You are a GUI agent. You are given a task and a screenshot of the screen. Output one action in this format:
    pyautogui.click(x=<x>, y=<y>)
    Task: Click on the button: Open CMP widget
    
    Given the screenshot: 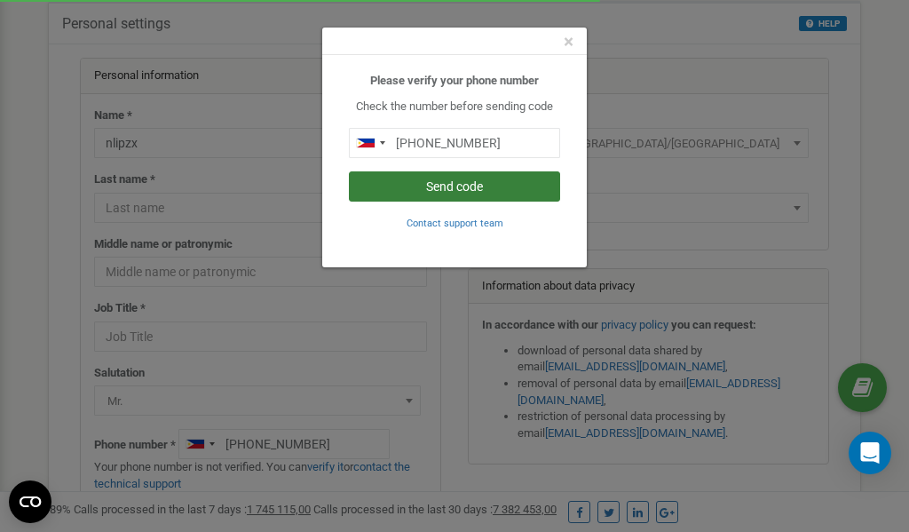 What is the action you would take?
    pyautogui.click(x=30, y=501)
    